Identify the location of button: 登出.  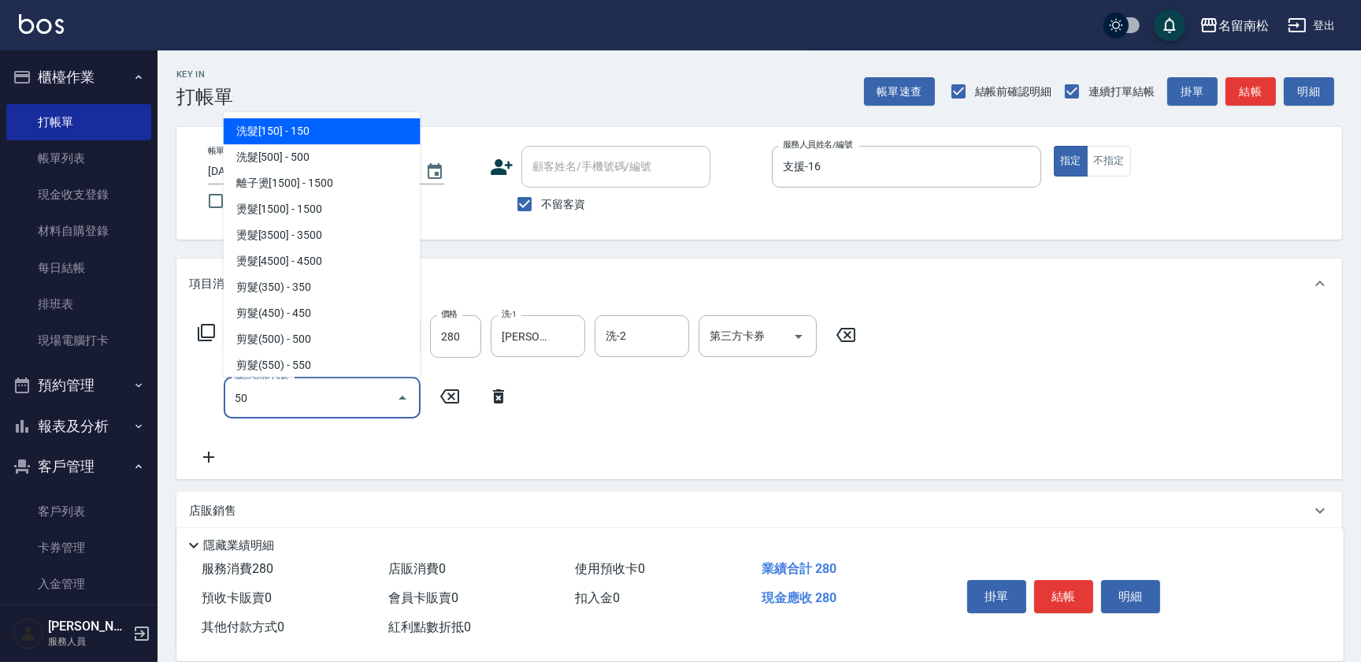
(1311, 25).